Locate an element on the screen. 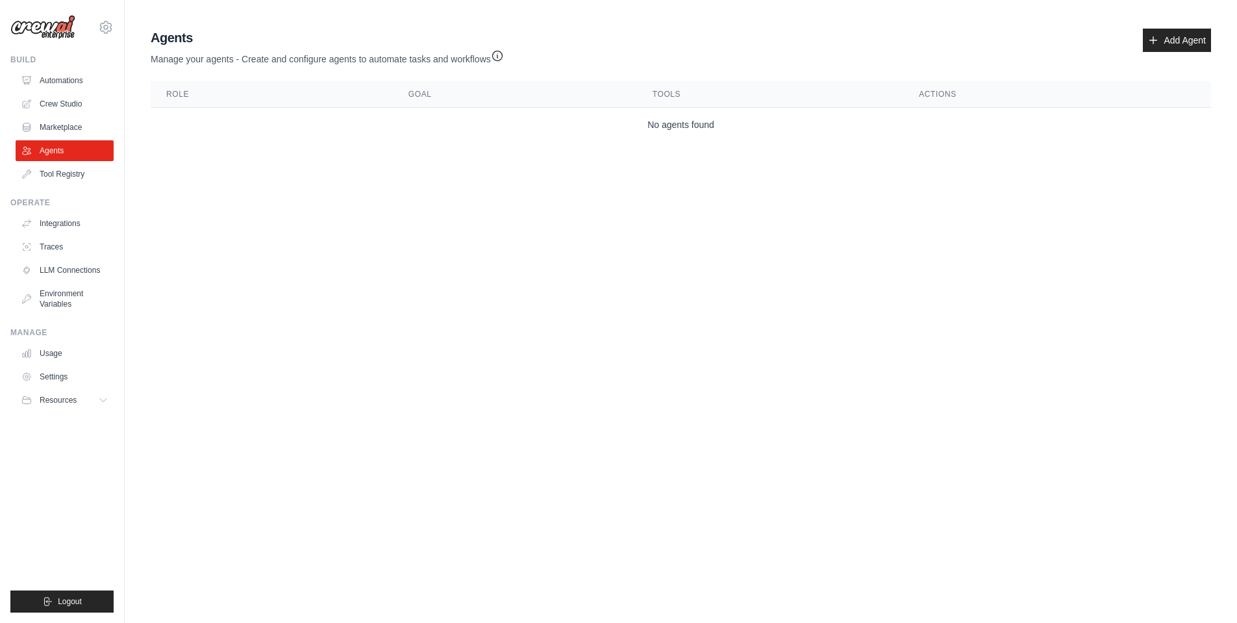 This screenshot has width=1237, height=623. th: Tools is located at coordinates (770, 94).